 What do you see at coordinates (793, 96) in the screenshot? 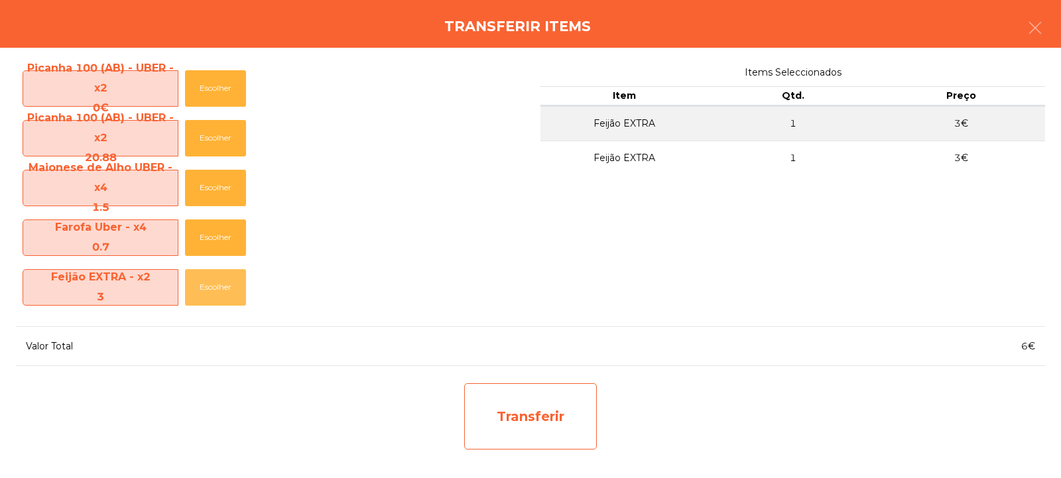
I see `th: Qtd.` at bounding box center [793, 96].